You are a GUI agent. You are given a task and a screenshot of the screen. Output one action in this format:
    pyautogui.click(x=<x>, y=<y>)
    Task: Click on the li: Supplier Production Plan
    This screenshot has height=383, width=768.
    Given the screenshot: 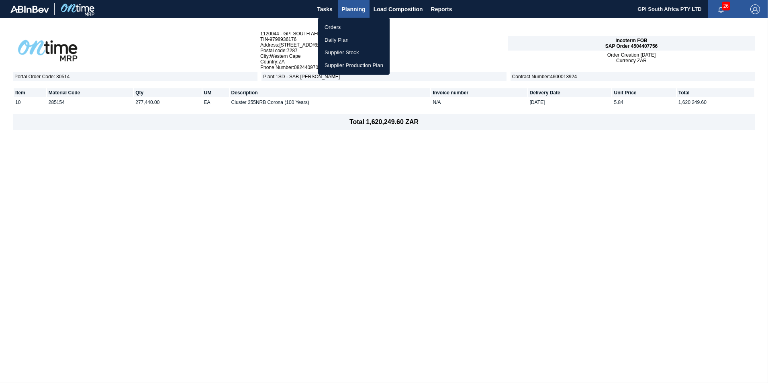 What is the action you would take?
    pyautogui.click(x=354, y=65)
    